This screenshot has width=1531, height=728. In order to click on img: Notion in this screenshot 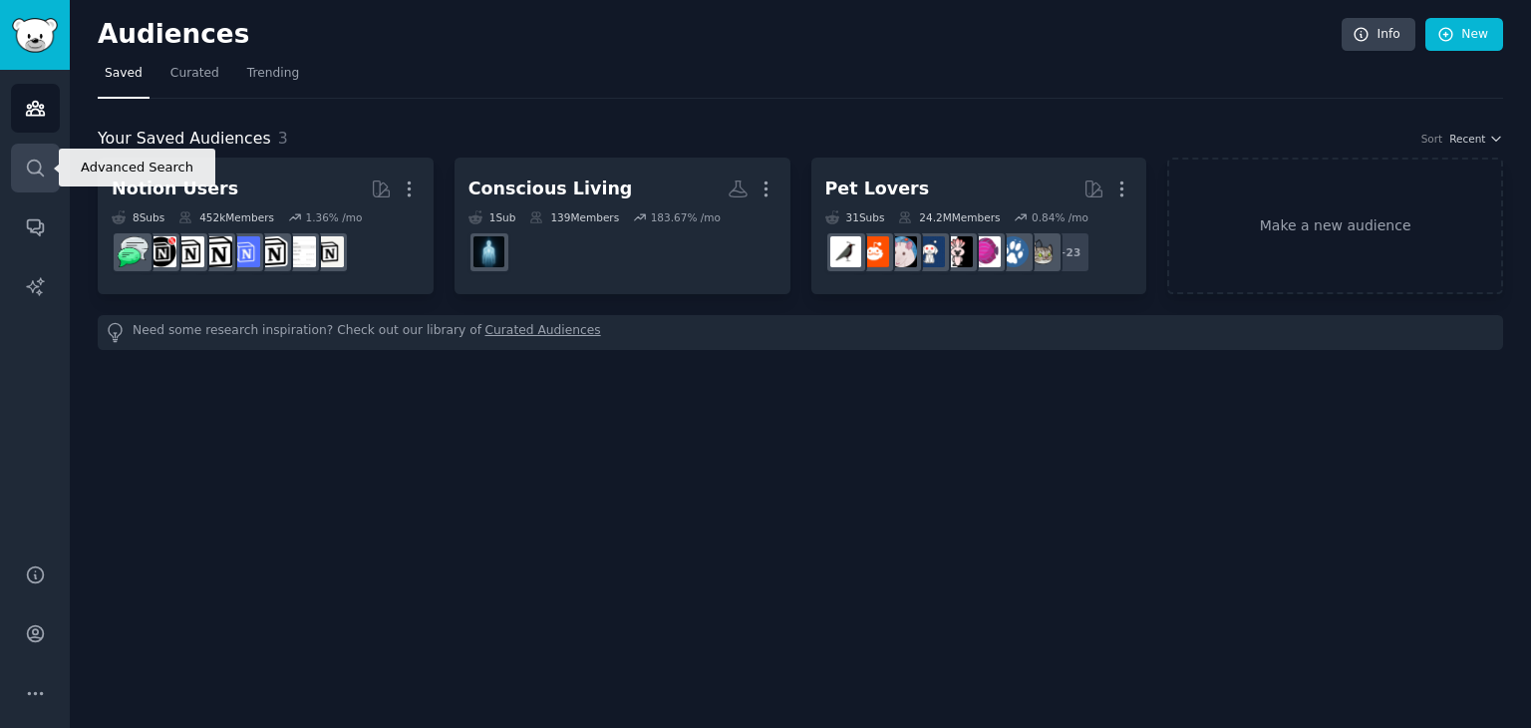, I will do `click(328, 251)`.